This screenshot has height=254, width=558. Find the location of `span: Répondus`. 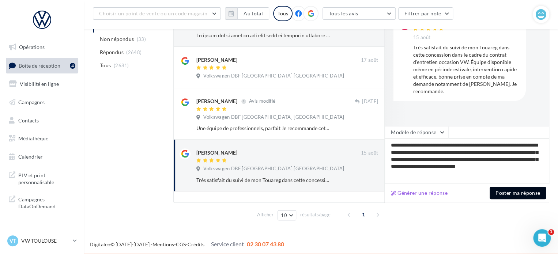

span: Répondus is located at coordinates (112, 52).